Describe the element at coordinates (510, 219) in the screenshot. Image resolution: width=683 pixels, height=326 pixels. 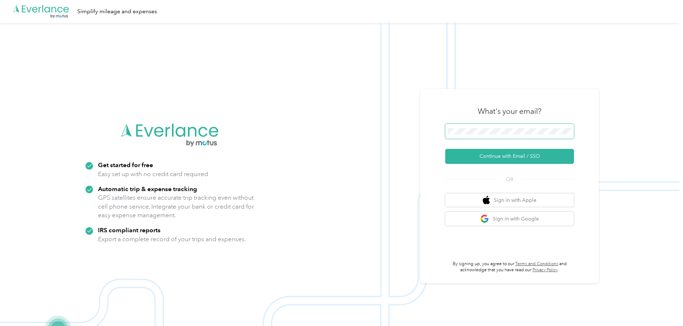
I see `button: google logoSign in with Google` at that location.